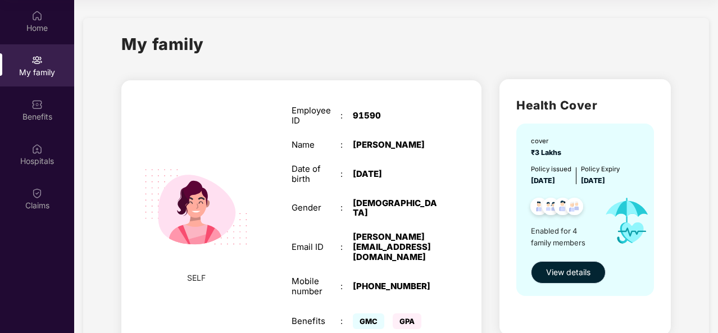 The width and height of the screenshot is (718, 333). Describe the element at coordinates (316, 322) in the screenshot. I see `div: Benefits` at that location.